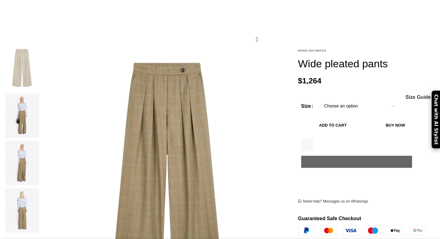  I want to click on span: Size Guide, so click(418, 97).